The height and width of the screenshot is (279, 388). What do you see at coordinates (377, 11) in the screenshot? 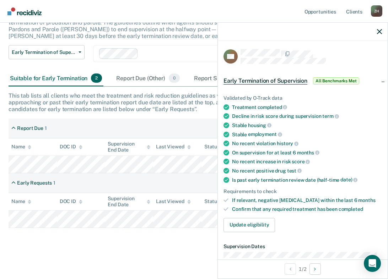
I see `div: Z H` at bounding box center [377, 11].